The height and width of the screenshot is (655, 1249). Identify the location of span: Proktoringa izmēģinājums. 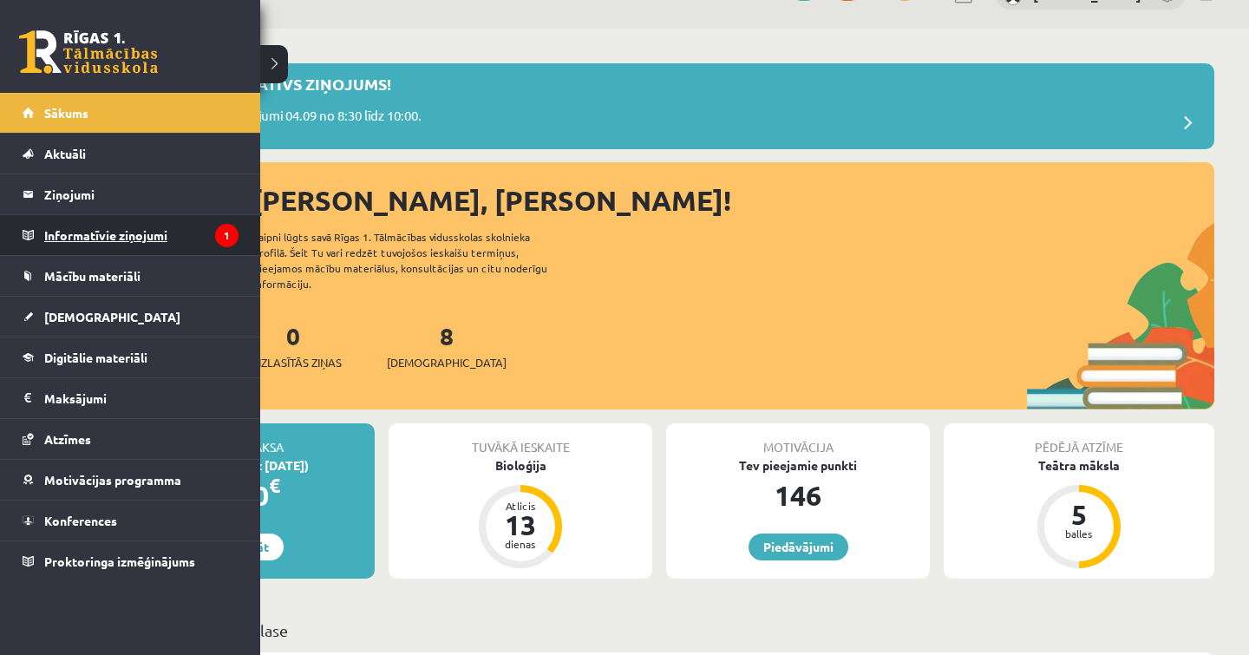
(120, 561).